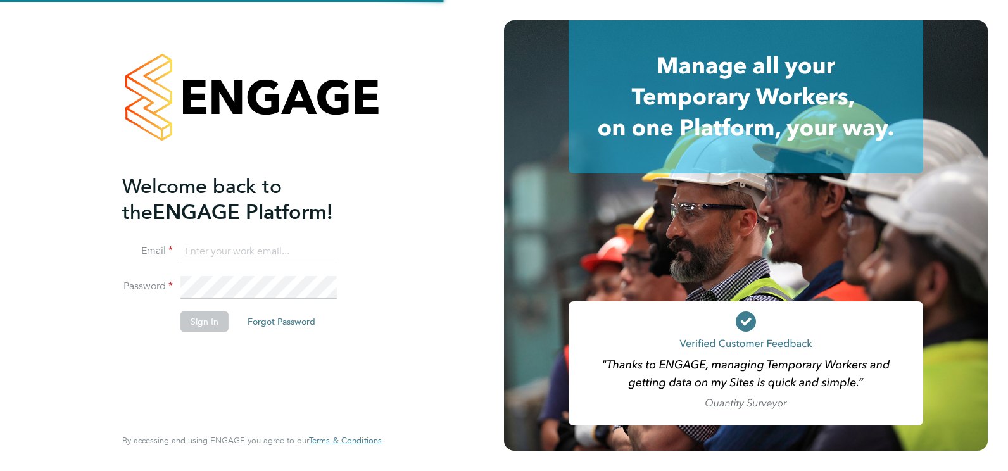 The image size is (1008, 471). What do you see at coordinates (345, 441) in the screenshot?
I see `a: Terms & Conditions` at bounding box center [345, 441].